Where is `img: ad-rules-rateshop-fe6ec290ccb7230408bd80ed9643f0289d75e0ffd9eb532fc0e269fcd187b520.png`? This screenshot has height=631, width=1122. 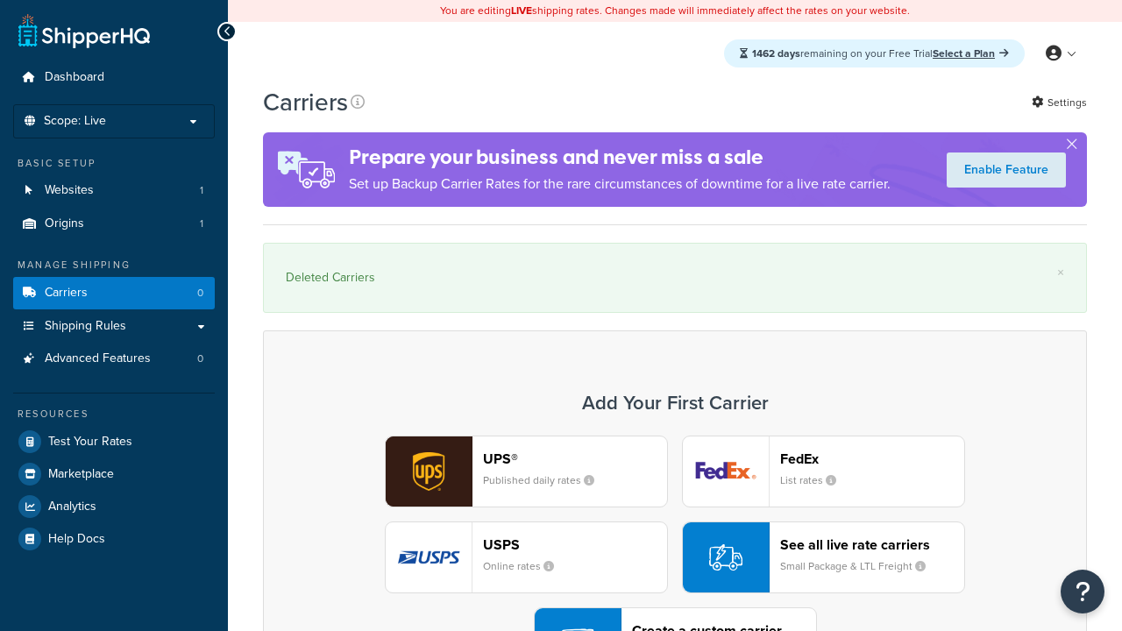
img: ad-rules-rateshop-fe6ec290ccb7230408bd80ed9643f0289d75e0ffd9eb532fc0e269fcd187b520.png is located at coordinates (306, 169).